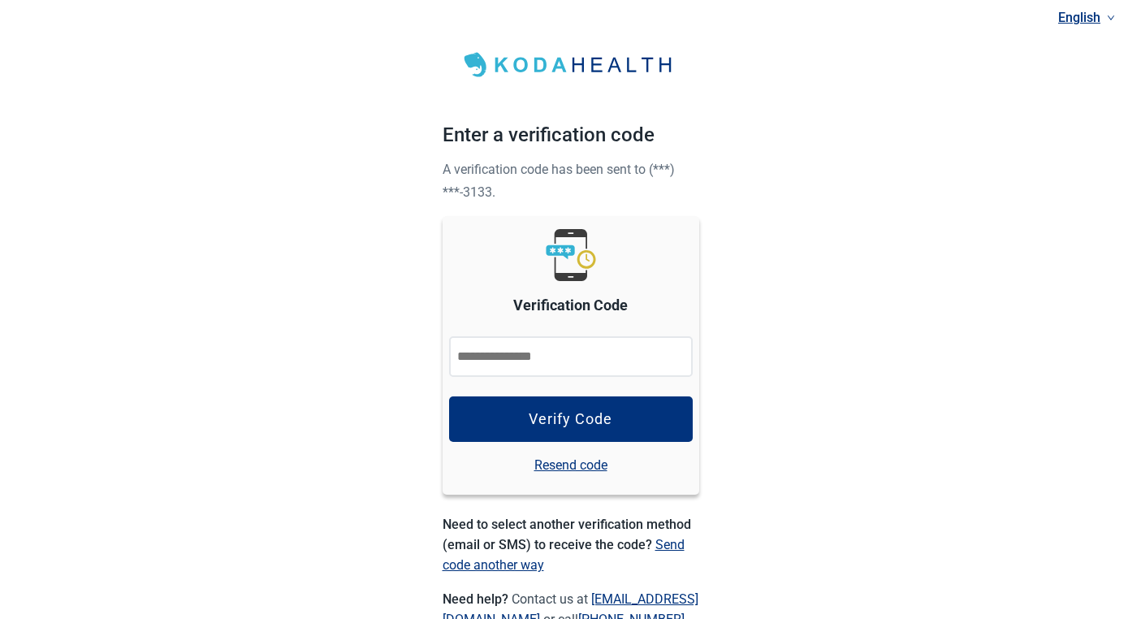  What do you see at coordinates (1087, 17) in the screenshot?
I see `a: Current language: English` at bounding box center [1087, 17].